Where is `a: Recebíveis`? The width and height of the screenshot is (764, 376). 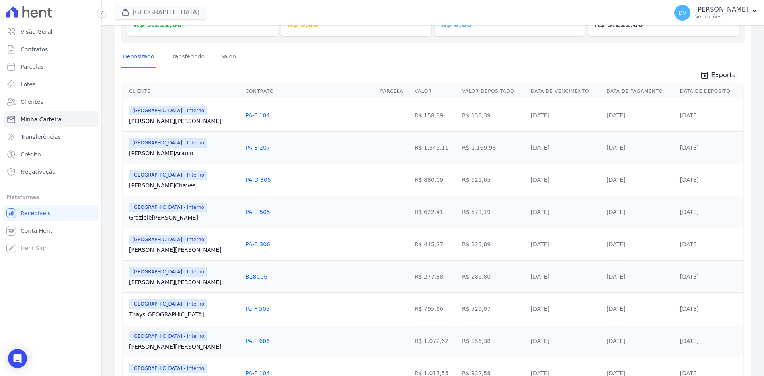 a: Recebíveis is located at coordinates (51, 213).